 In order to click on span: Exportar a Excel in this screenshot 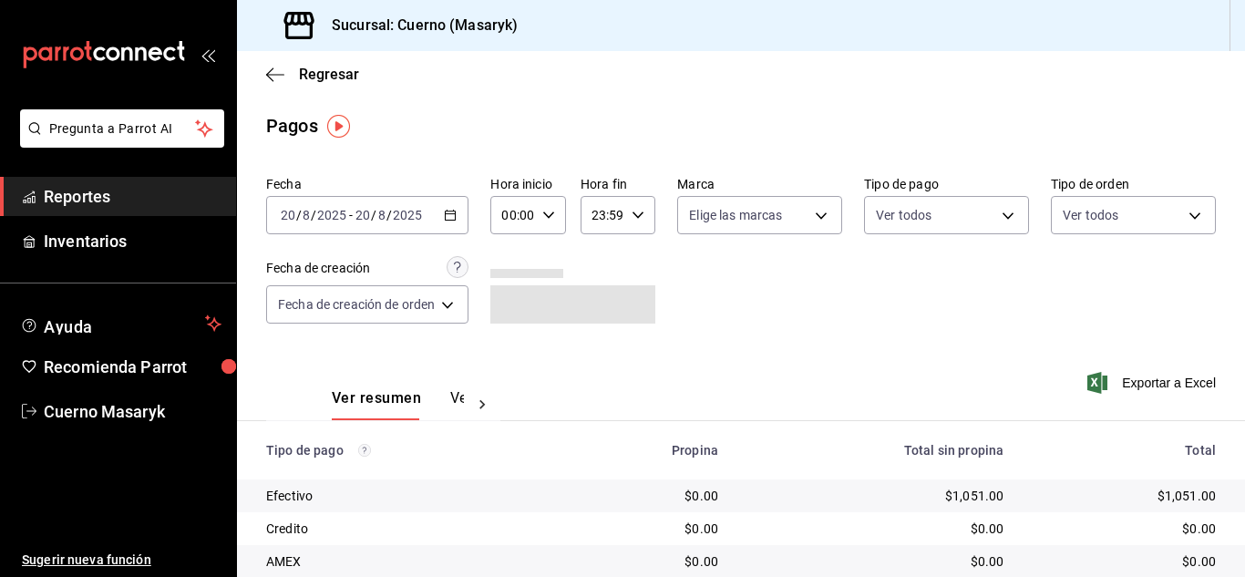, I will do `click(1153, 383)`.